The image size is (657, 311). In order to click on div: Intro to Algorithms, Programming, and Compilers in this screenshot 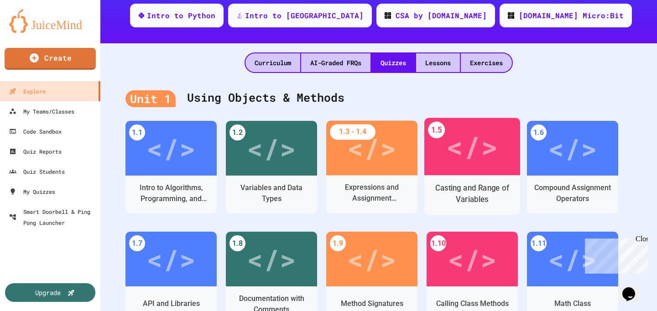, I will do `click(171, 193)`.